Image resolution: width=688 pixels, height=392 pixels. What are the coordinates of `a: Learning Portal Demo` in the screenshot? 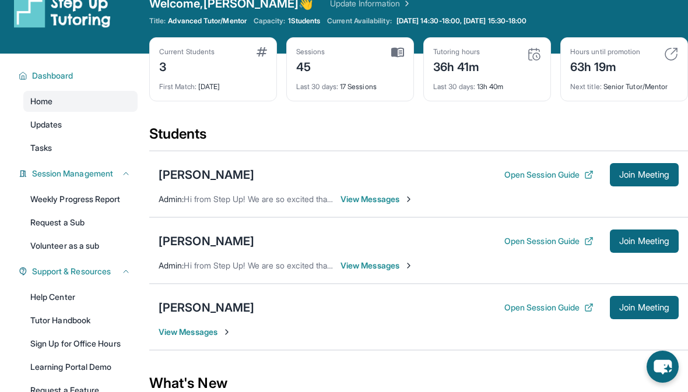 It's located at (80, 367).